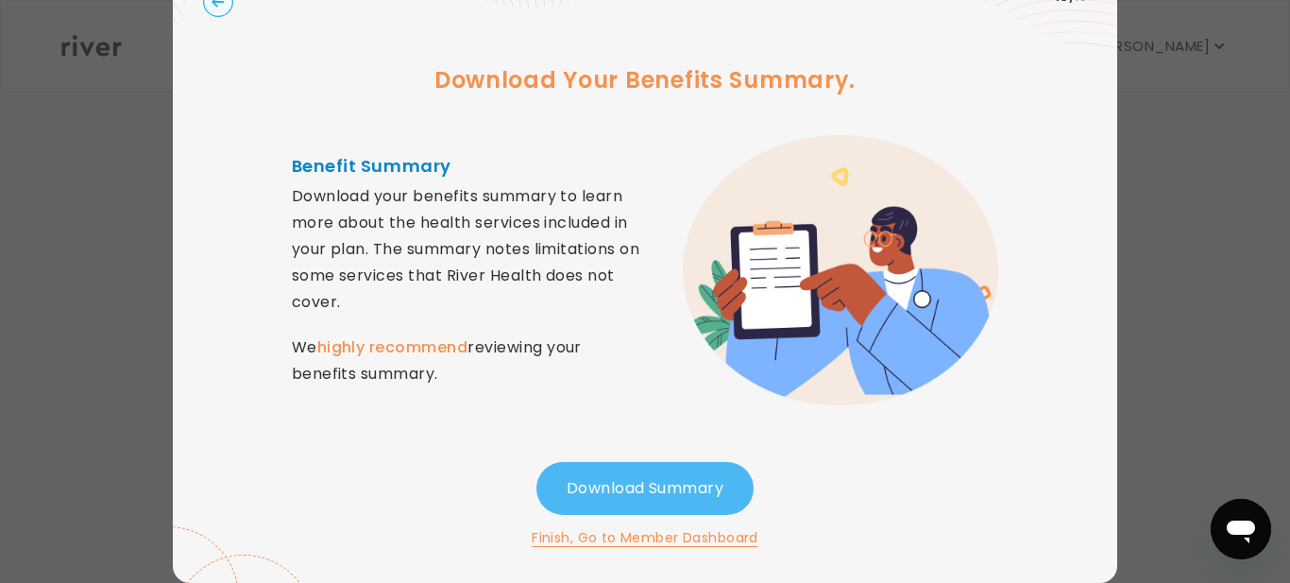  Describe the element at coordinates (468, 285) in the screenshot. I see `p: Download your benefits summary to learn more about the health services included in your plan. The...` at that location.